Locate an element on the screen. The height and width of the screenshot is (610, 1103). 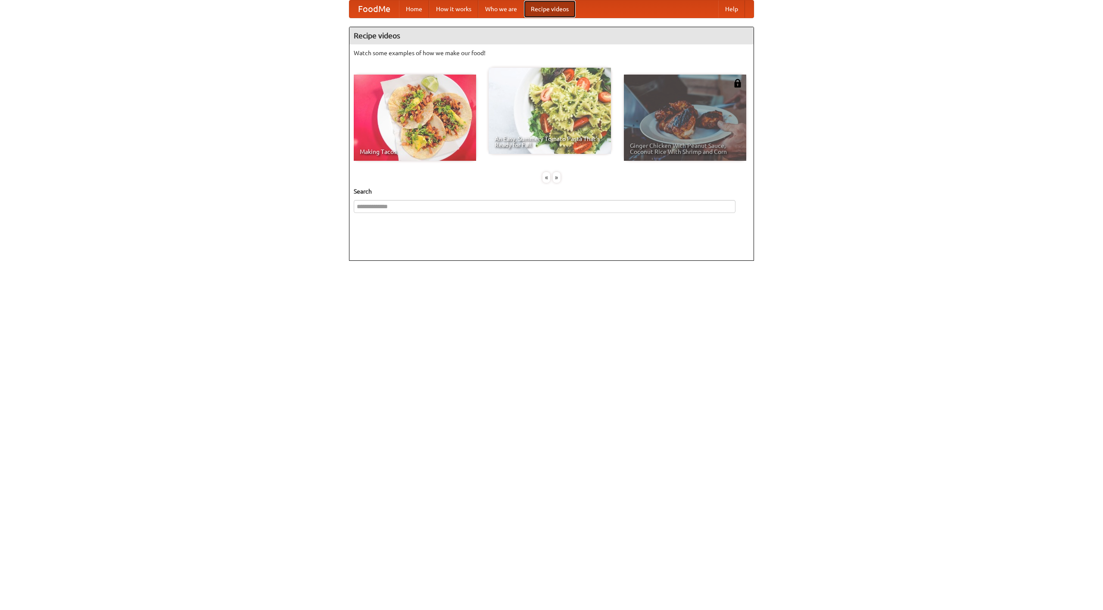
a: Making Tacos is located at coordinates (415, 118).